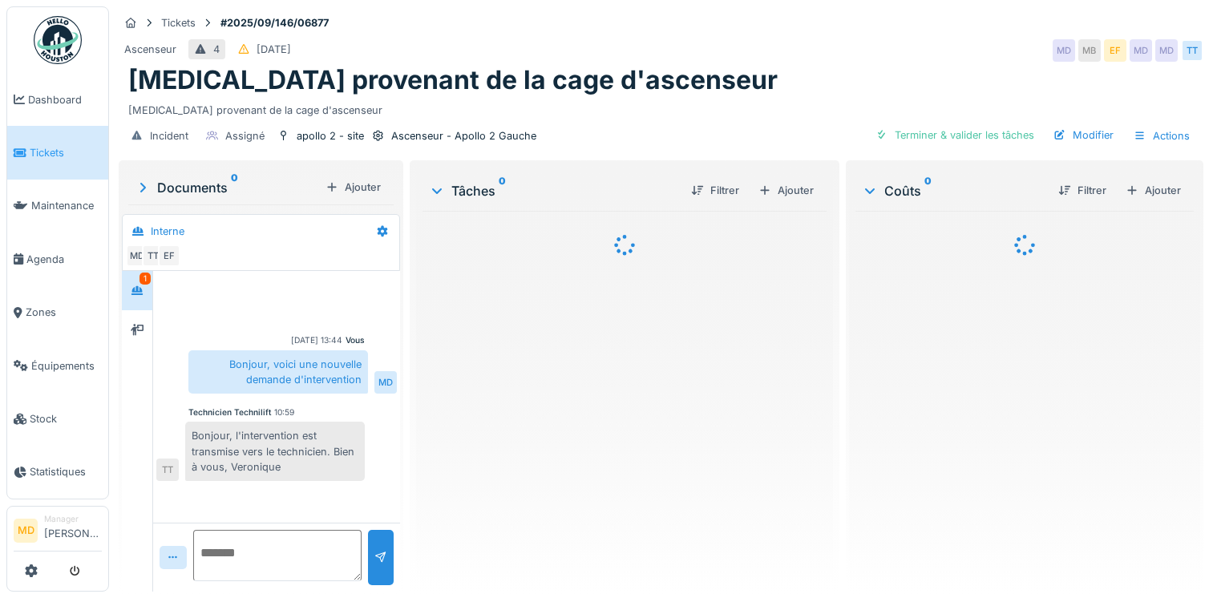  Describe the element at coordinates (227, 188) in the screenshot. I see `div: Documents` at that location.